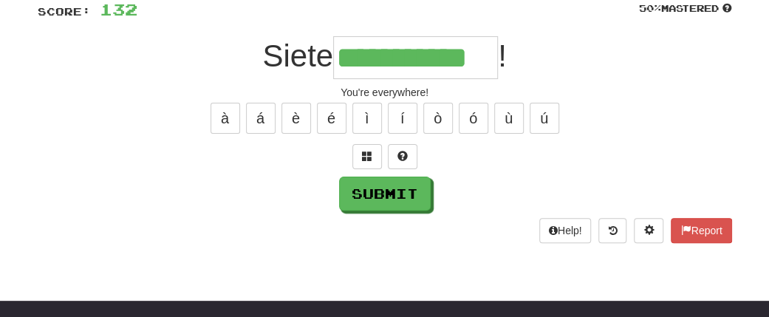 The image size is (769, 317). Describe the element at coordinates (438, 118) in the screenshot. I see `button: ò` at that location.